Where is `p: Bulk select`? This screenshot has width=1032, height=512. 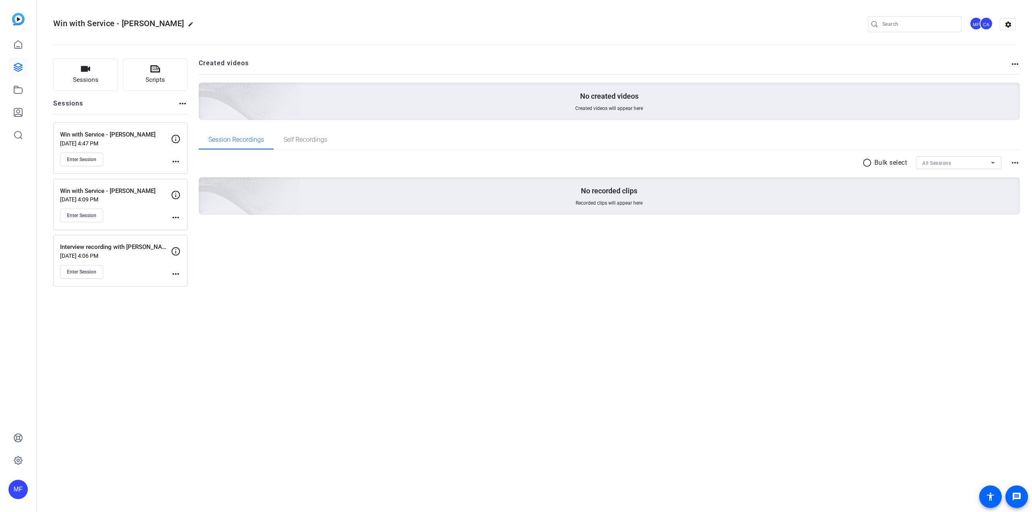
p: Bulk select is located at coordinates (891, 163).